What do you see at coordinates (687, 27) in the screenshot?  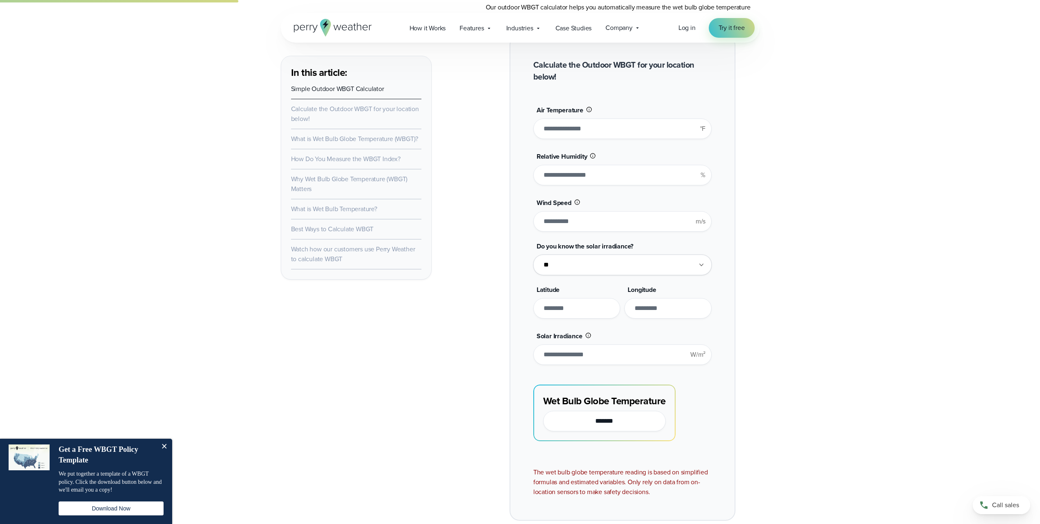 I see `span: Log in` at bounding box center [687, 27].